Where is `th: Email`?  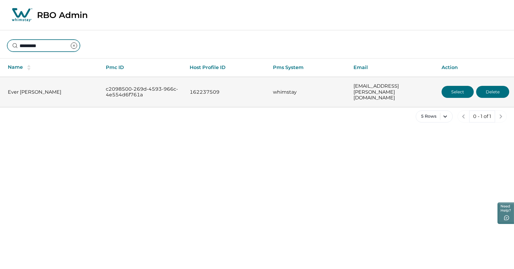
th: Email is located at coordinates (393, 68).